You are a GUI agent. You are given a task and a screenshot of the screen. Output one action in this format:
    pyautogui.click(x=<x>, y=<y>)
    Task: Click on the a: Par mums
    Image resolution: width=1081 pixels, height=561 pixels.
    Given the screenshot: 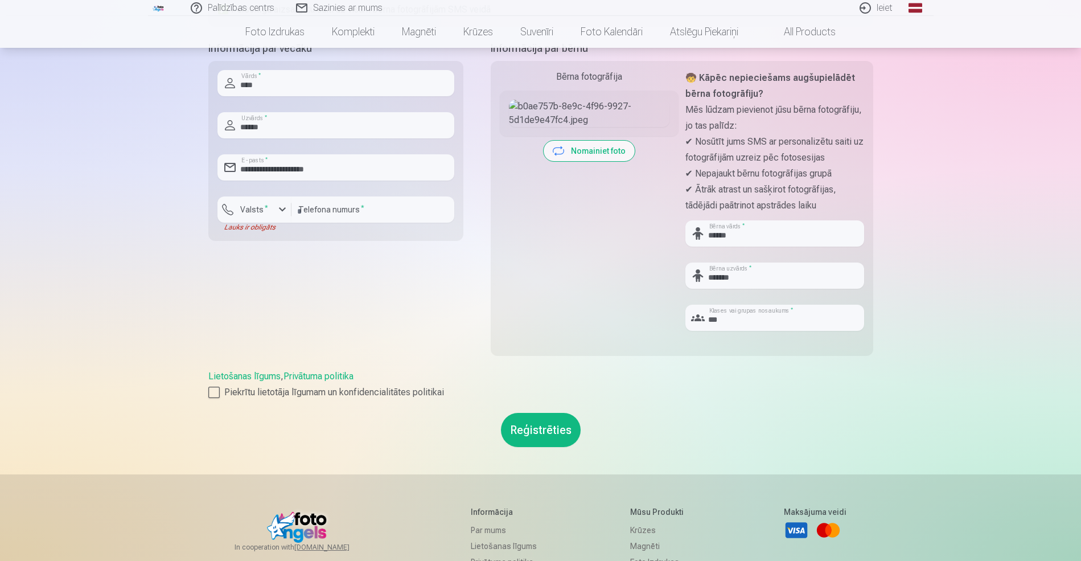 What is the action you would take?
    pyautogui.click(x=504, y=530)
    